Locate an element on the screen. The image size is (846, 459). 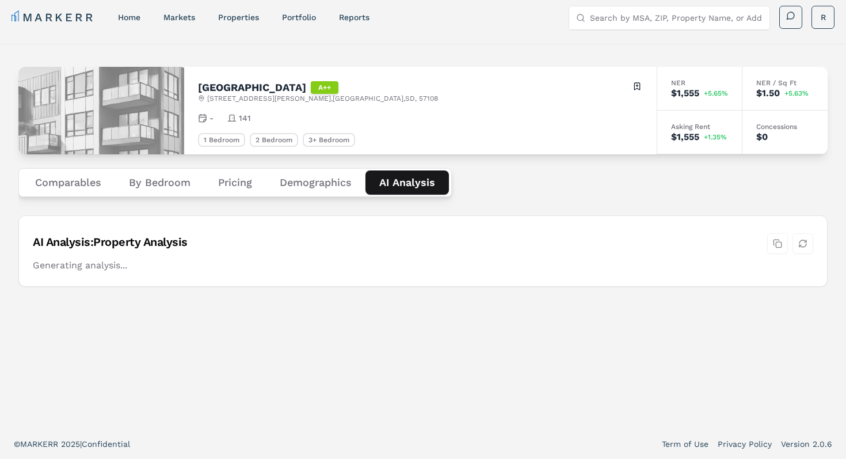
div: AI Analysis: Property Analysis is located at coordinates (110, 242).